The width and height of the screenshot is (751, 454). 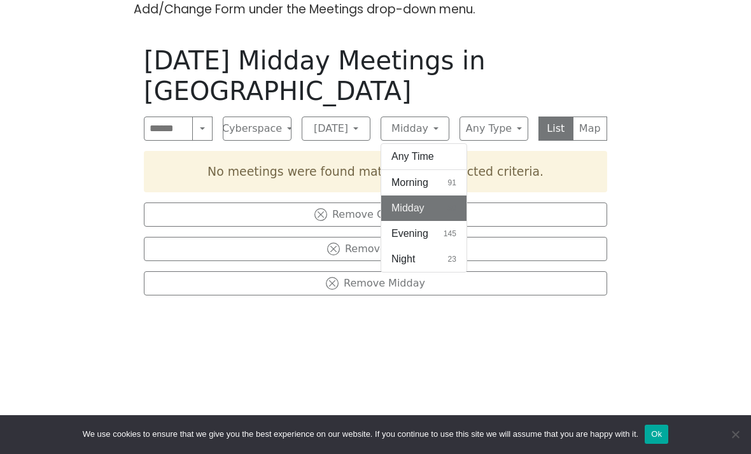 What do you see at coordinates (424, 157) in the screenshot?
I see `button: Any Time` at bounding box center [424, 157].